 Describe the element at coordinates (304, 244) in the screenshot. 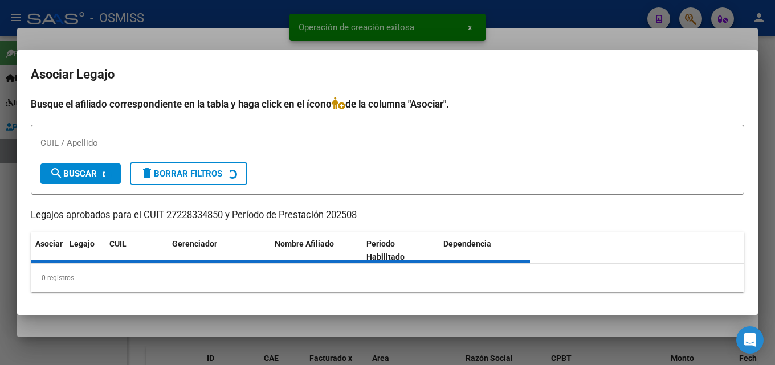

I see `span: Nombre Afiliado` at that location.